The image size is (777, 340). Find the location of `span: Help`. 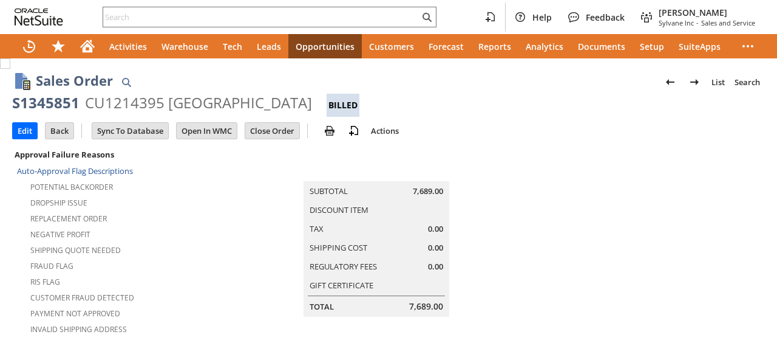

span: Help is located at coordinates (542, 17).